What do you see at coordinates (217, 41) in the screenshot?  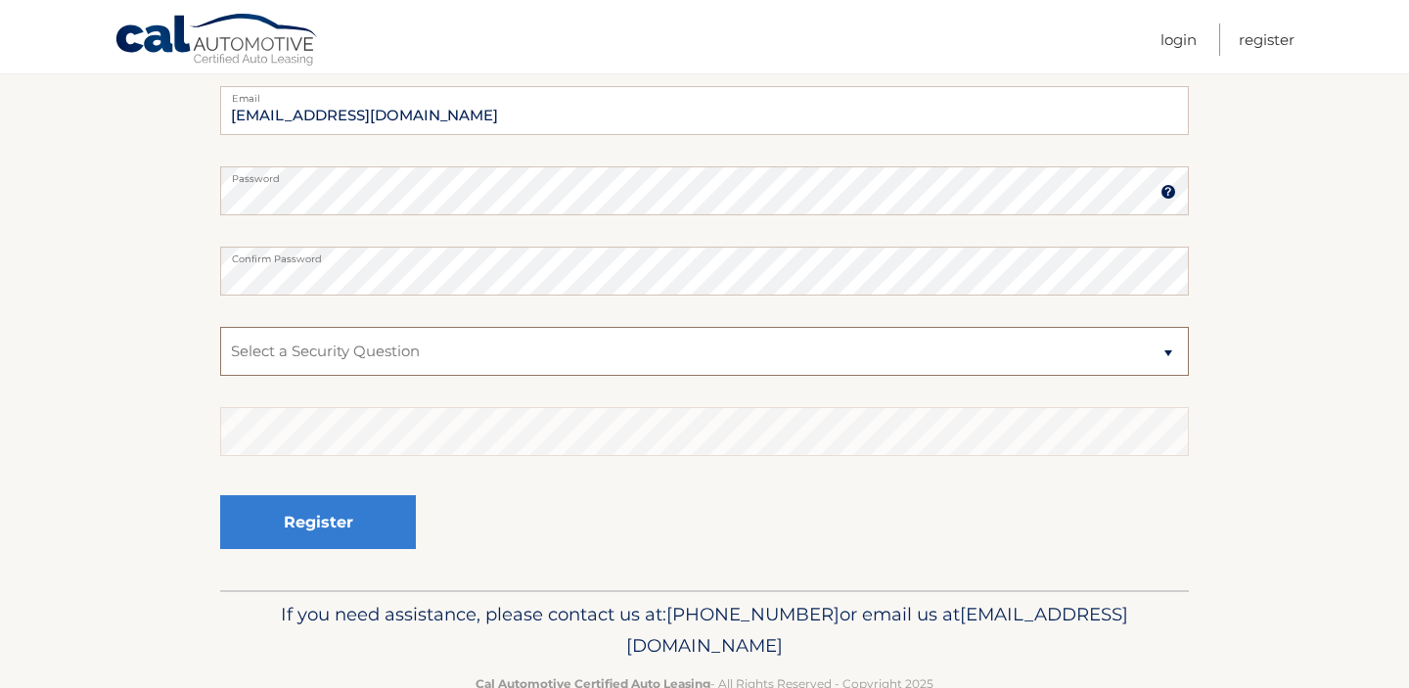 I see `a: Cal Automotive` at bounding box center [217, 41].